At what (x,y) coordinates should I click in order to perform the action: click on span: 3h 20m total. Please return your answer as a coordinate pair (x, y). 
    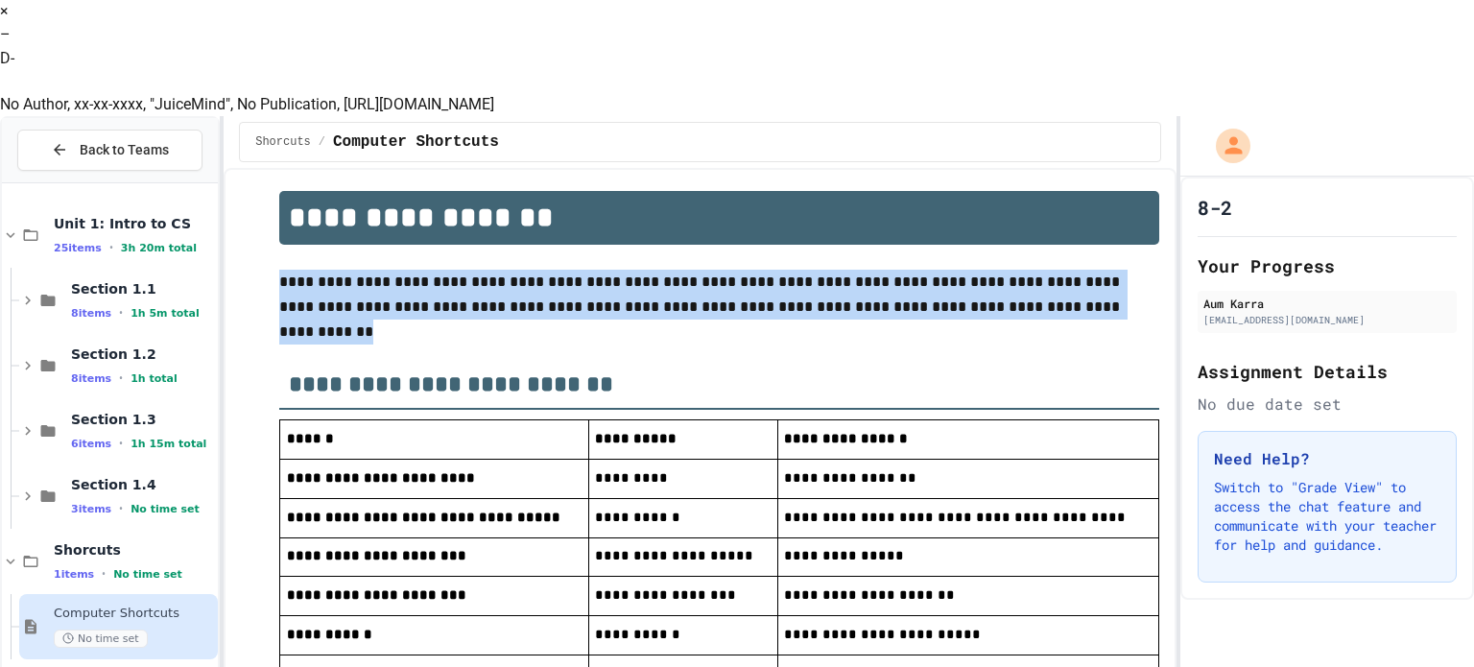
    Looking at the image, I should click on (158, 247).